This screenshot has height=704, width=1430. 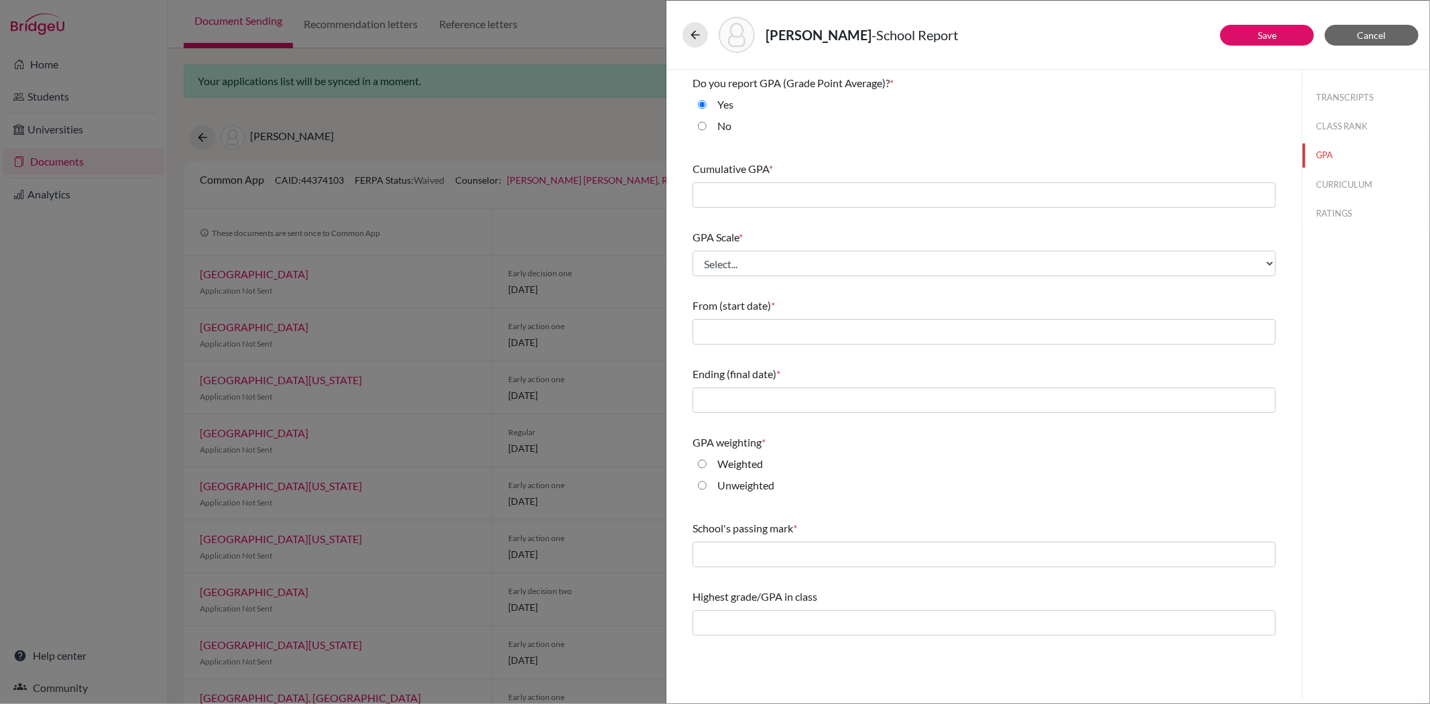 What do you see at coordinates (1365, 126) in the screenshot?
I see `button: CLASS RANK` at bounding box center [1365, 126].